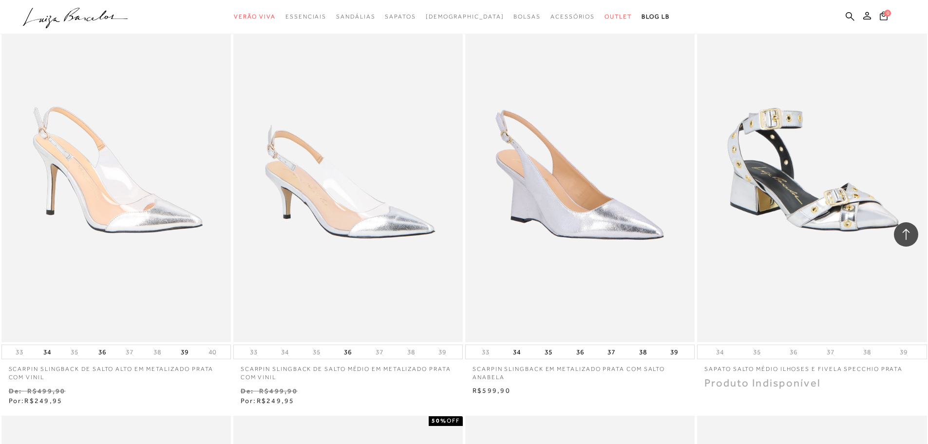  I want to click on p: SCARPIN SLINGBACK DE SALTO ALTO EM METALIZADO PRATA COM VINIL, so click(116, 370).